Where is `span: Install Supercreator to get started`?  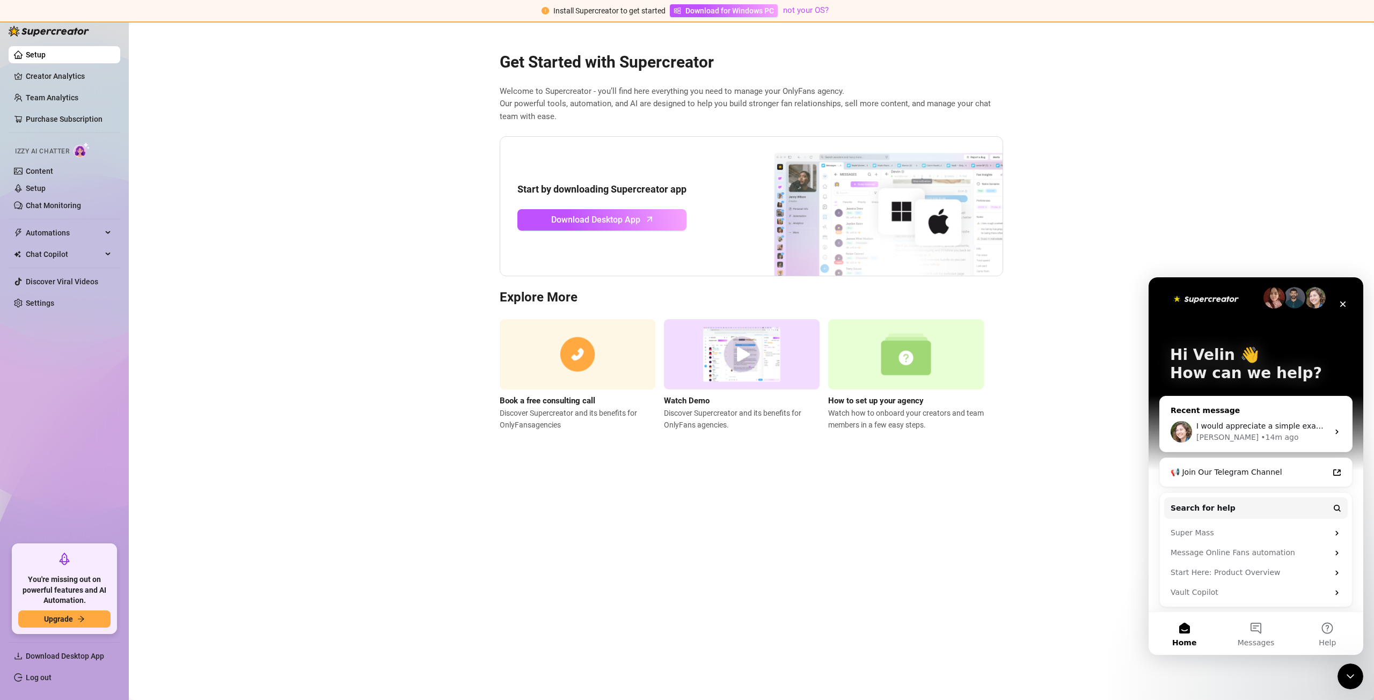
span: Install Supercreator to get started is located at coordinates (609, 11).